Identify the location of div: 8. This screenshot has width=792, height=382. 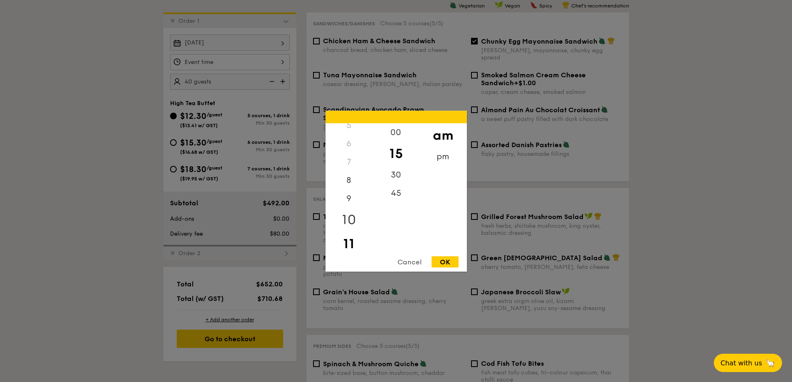
(349, 180).